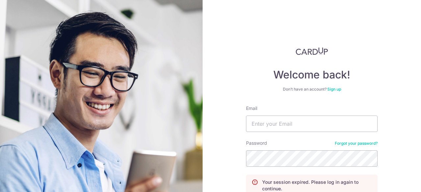 This screenshot has height=192, width=421. I want to click on img: CardUp Logo, so click(312, 51).